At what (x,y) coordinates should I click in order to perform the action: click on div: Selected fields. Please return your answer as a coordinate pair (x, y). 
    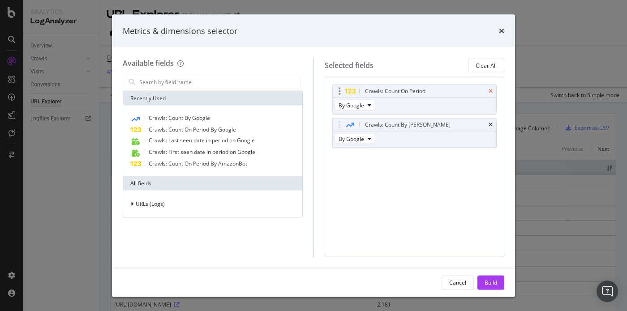
    Looking at the image, I should click on (349, 65).